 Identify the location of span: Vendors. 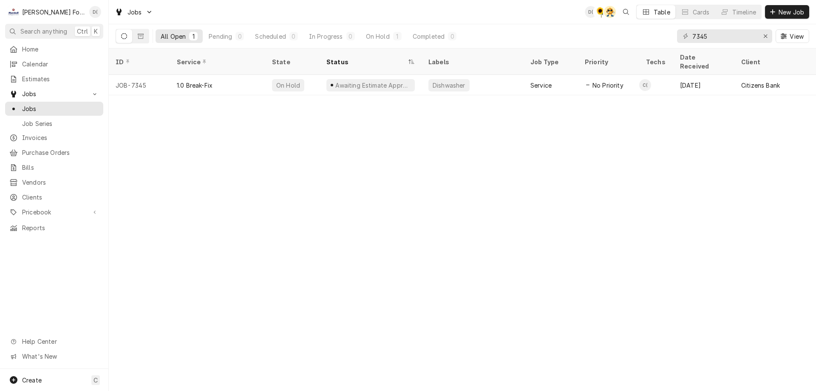
(60, 182).